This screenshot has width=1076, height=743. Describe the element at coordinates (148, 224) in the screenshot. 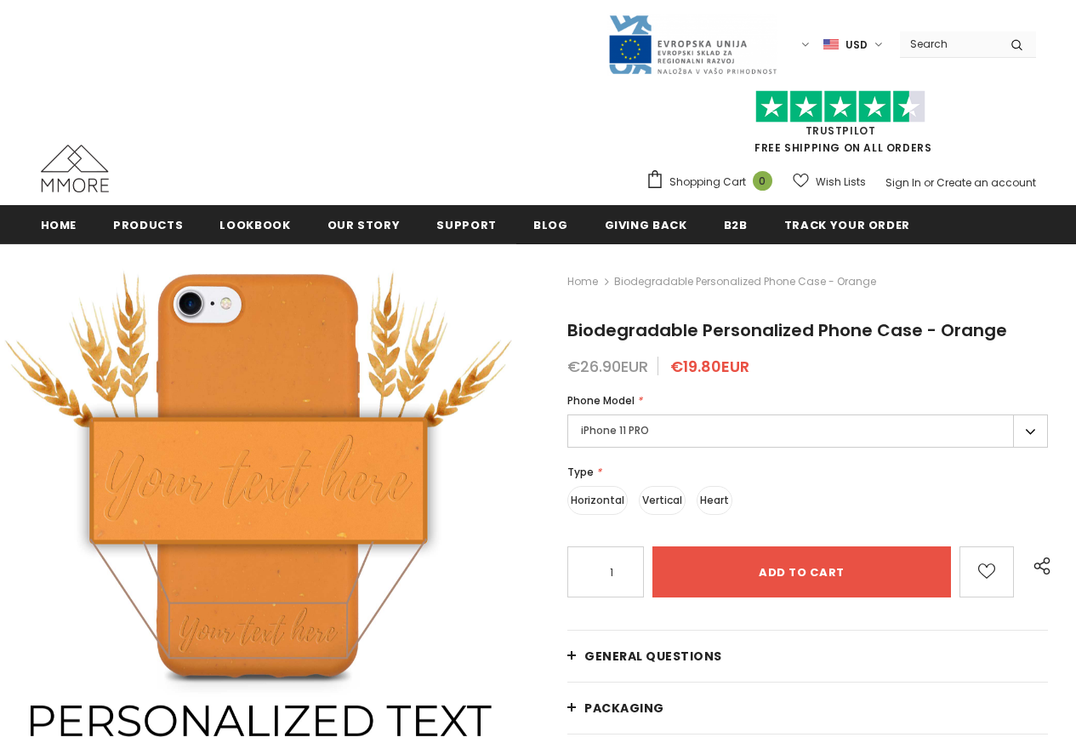

I see `a: Products` at that location.